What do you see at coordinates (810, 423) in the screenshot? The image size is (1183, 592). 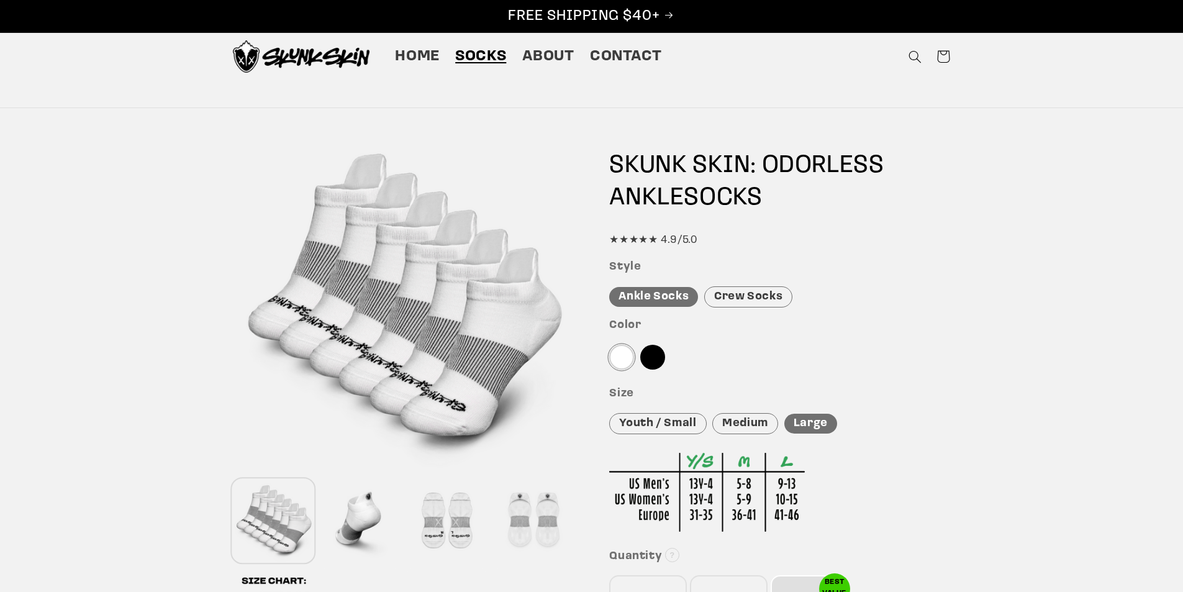 I see `div: Large` at bounding box center [810, 423].